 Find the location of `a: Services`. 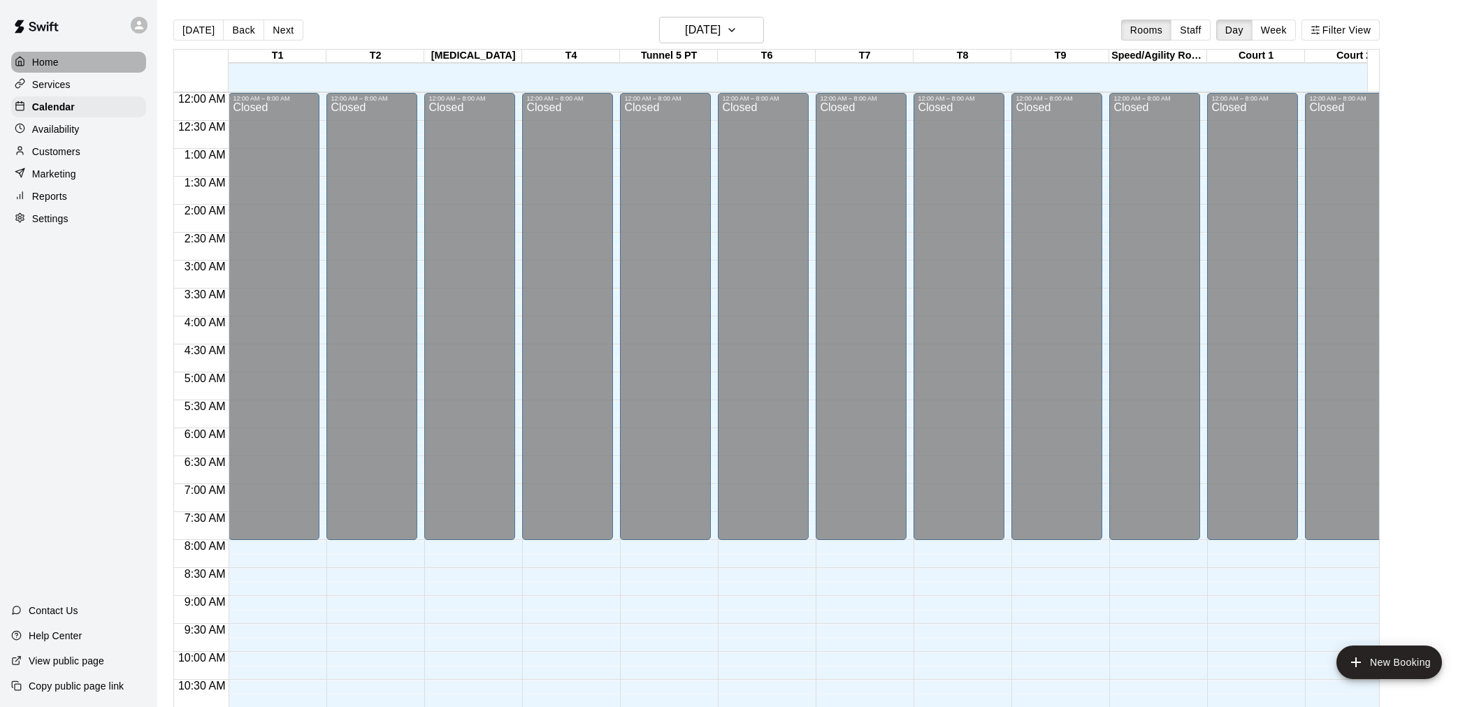

a: Services is located at coordinates (78, 85).